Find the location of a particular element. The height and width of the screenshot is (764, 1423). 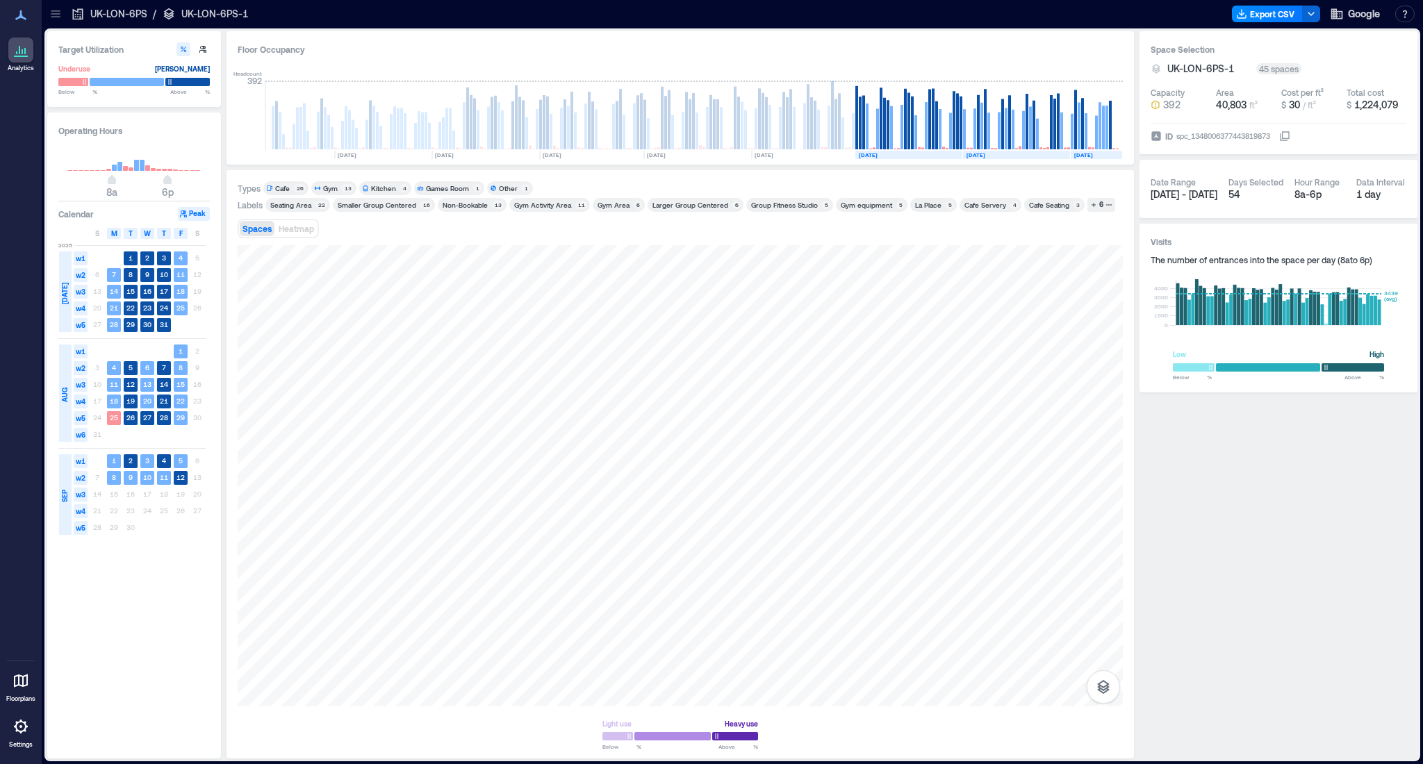

tspan: 4000 is located at coordinates (1161, 288).